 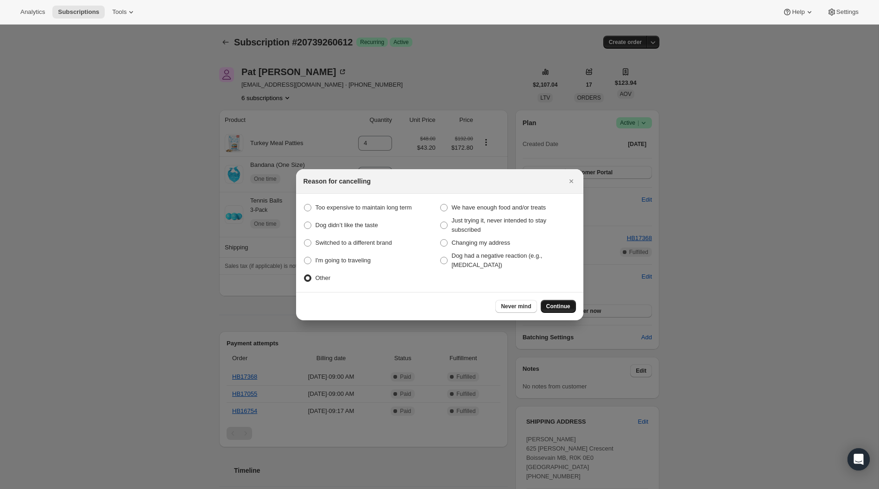 What do you see at coordinates (499, 225) in the screenshot?
I see `span: Just trying it, never intended to stay subscribed` at bounding box center [499, 225].